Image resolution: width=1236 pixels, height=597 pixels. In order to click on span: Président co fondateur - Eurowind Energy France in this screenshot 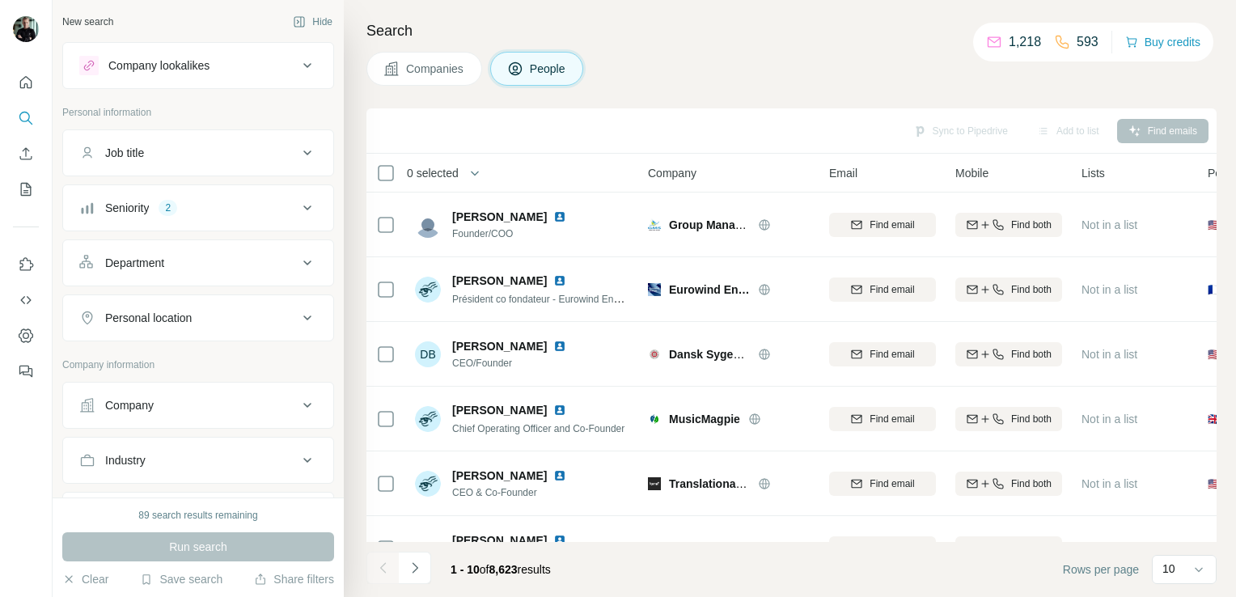, I will do `click(558, 299)`.